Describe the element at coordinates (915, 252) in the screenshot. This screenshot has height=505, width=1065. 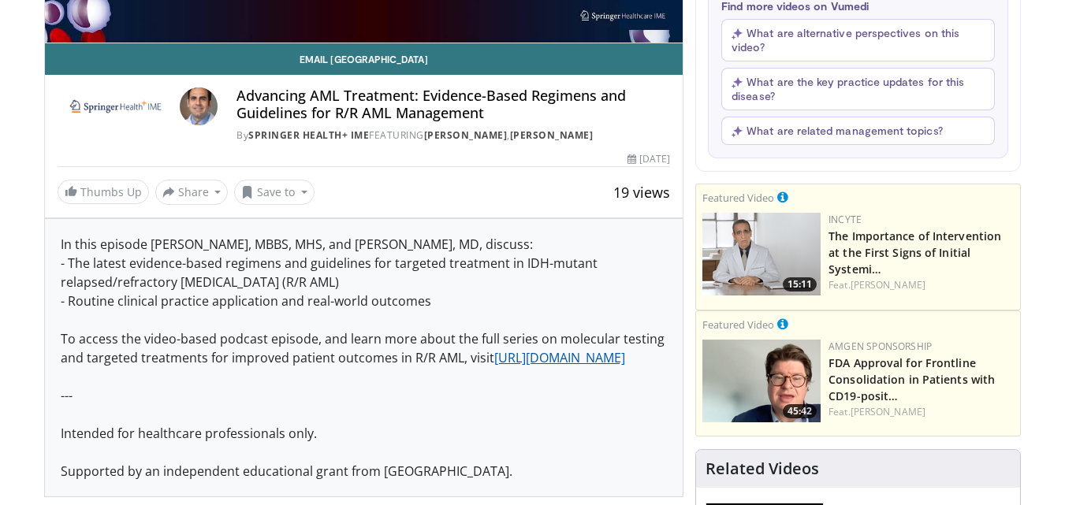
I see `a: The Importance of Intervention at the First Signs of Initial Systemi…` at that location.